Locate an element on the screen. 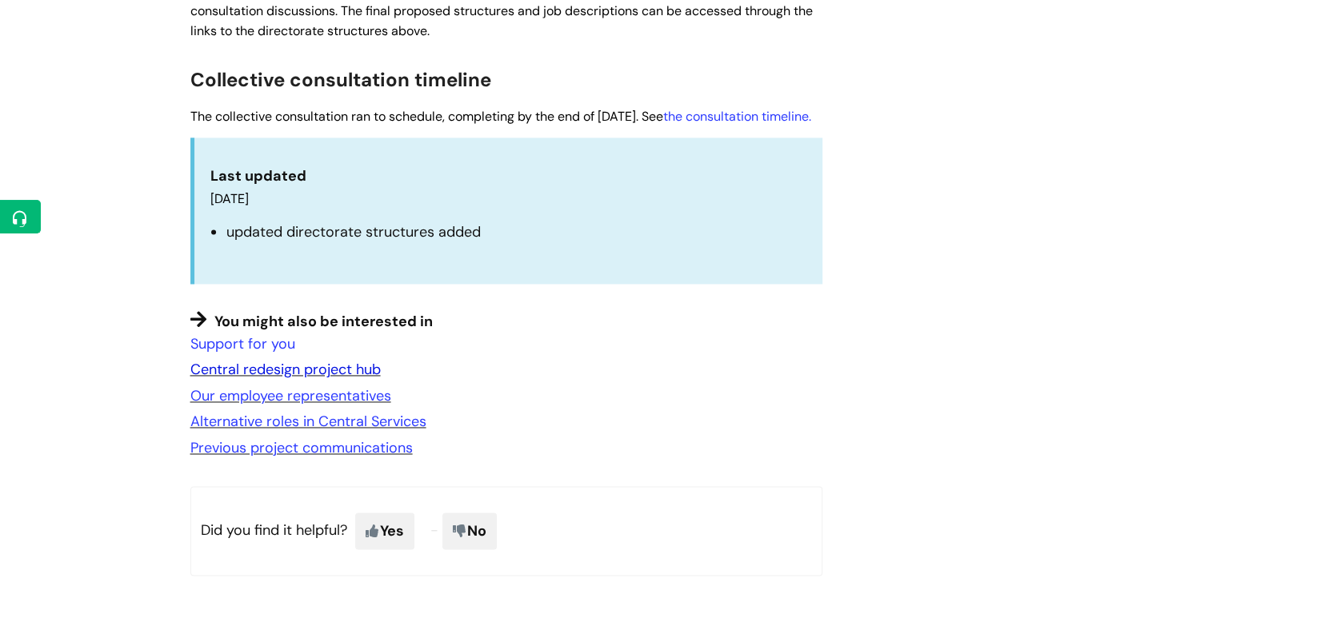 The width and height of the screenshot is (1340, 618). p: Did you find it helpful? is located at coordinates (506, 531).